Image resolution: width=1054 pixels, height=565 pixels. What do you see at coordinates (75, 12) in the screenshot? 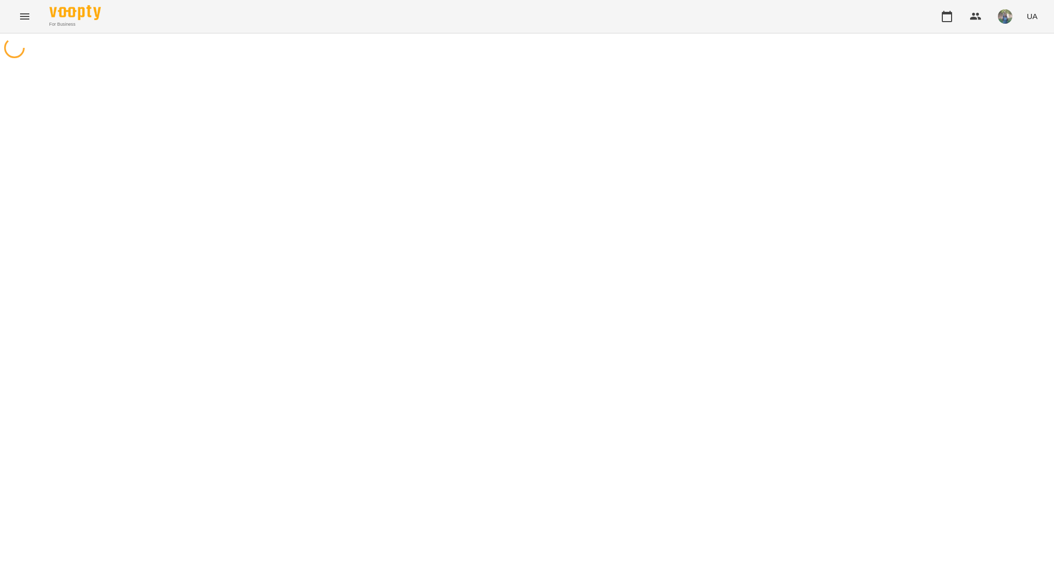
I see `img: Voopty Logo` at bounding box center [75, 12].